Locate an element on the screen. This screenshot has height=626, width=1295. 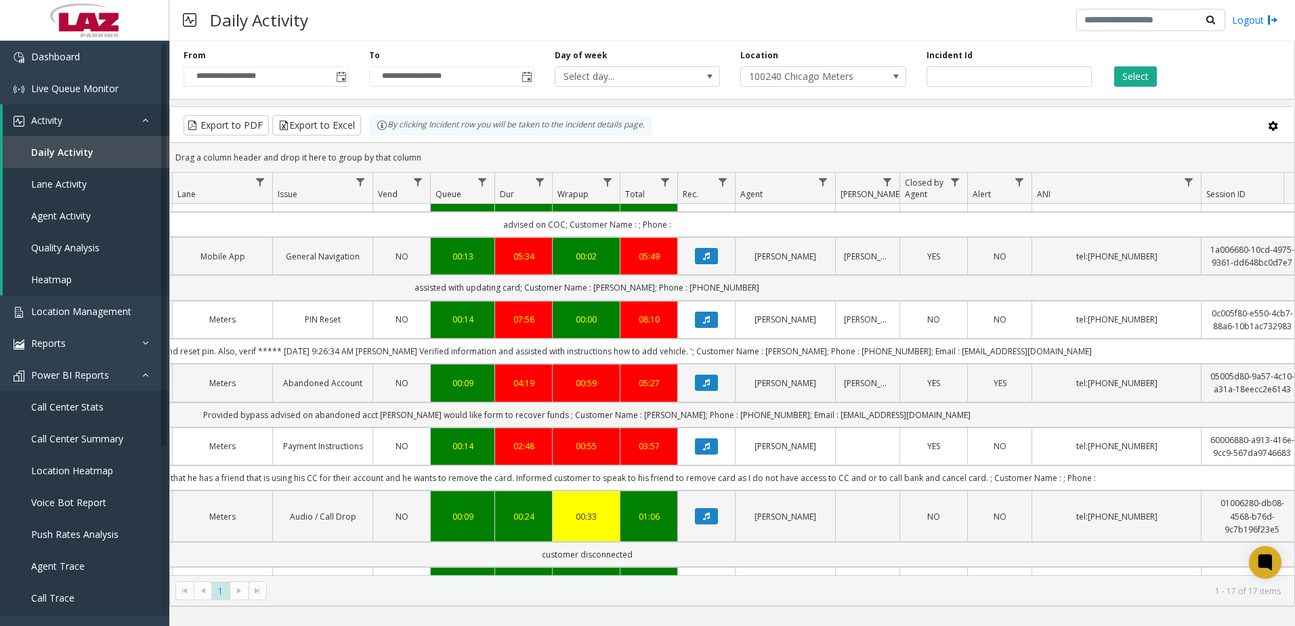
div: 08:10 is located at coordinates (649, 319).